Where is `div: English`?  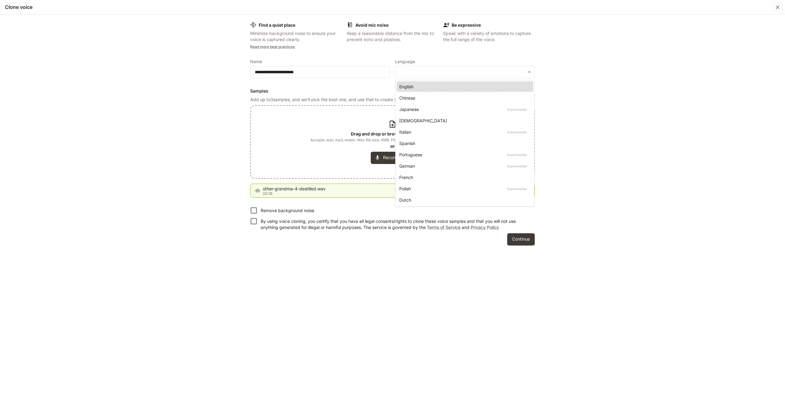 div: English is located at coordinates (464, 87).